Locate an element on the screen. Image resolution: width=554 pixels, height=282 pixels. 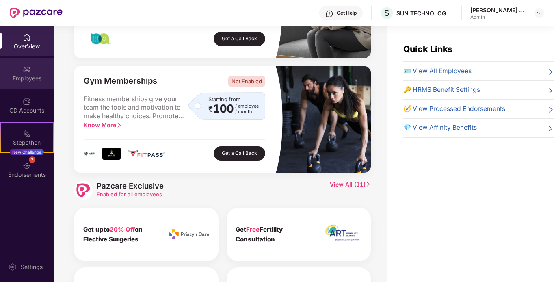
div: New Challenge is located at coordinates (27, 152).